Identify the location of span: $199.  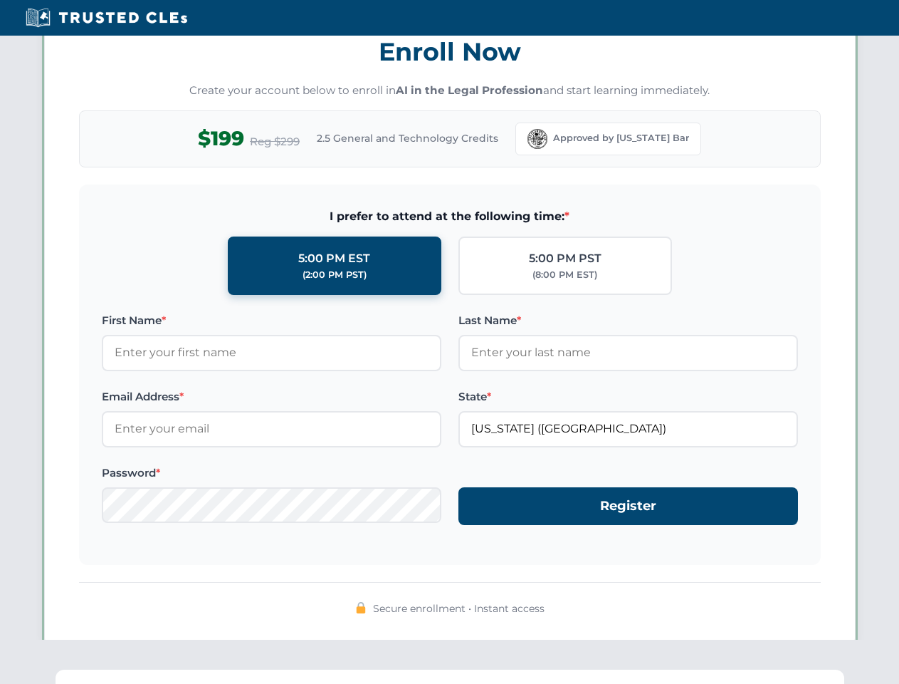
(221, 138).